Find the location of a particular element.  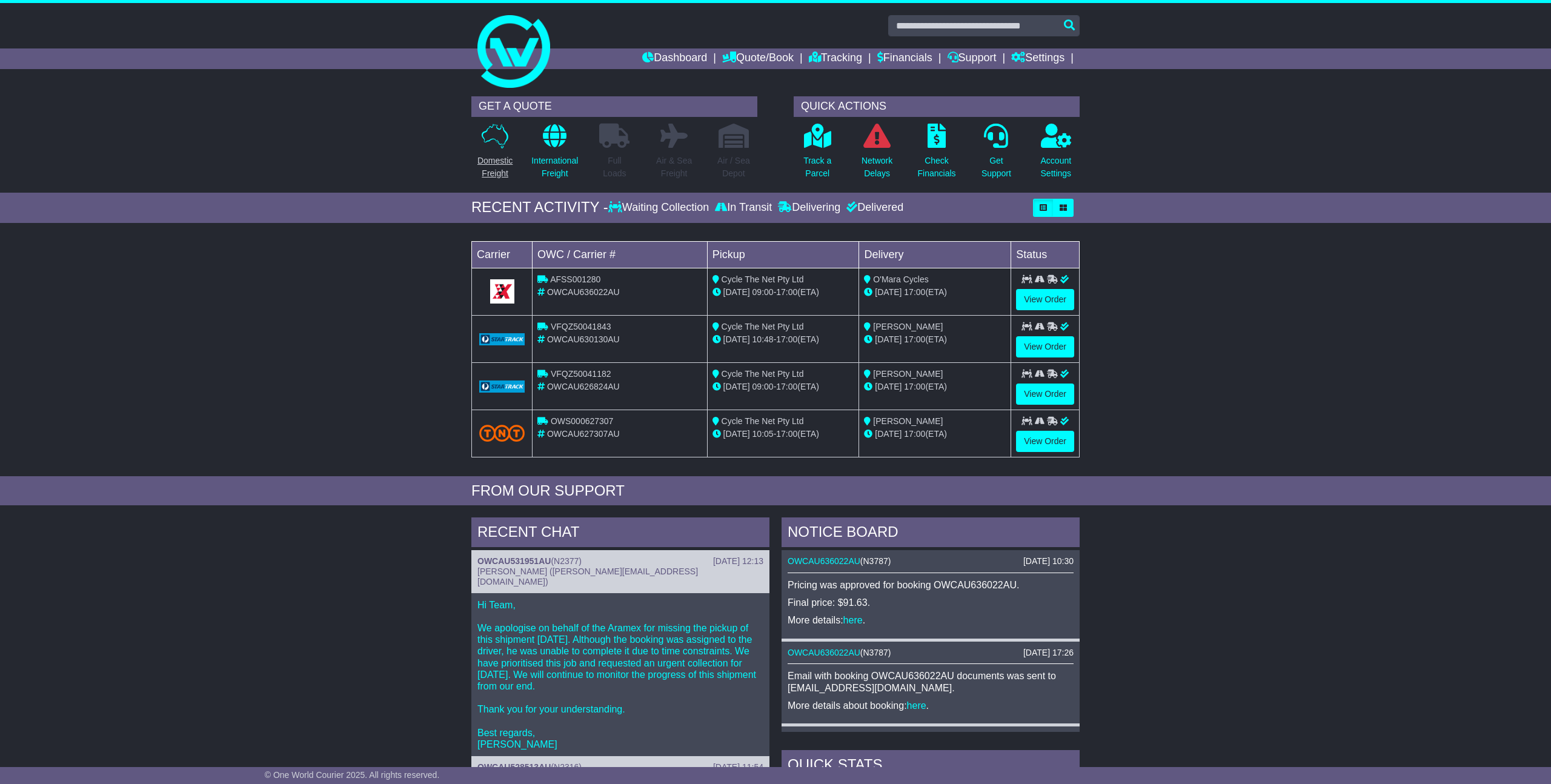

span: VFQZ50041843 is located at coordinates (581, 326).